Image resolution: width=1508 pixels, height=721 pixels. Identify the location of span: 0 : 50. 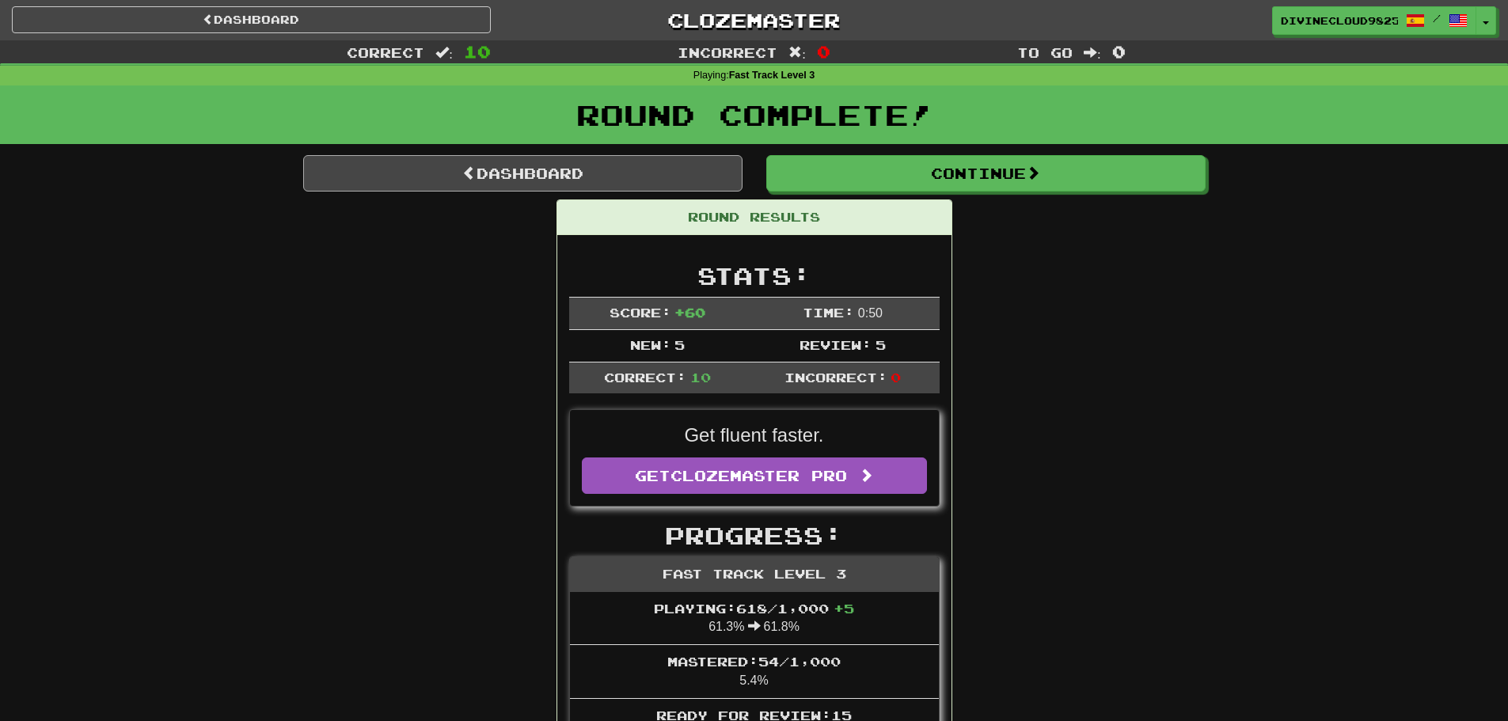
(870, 313).